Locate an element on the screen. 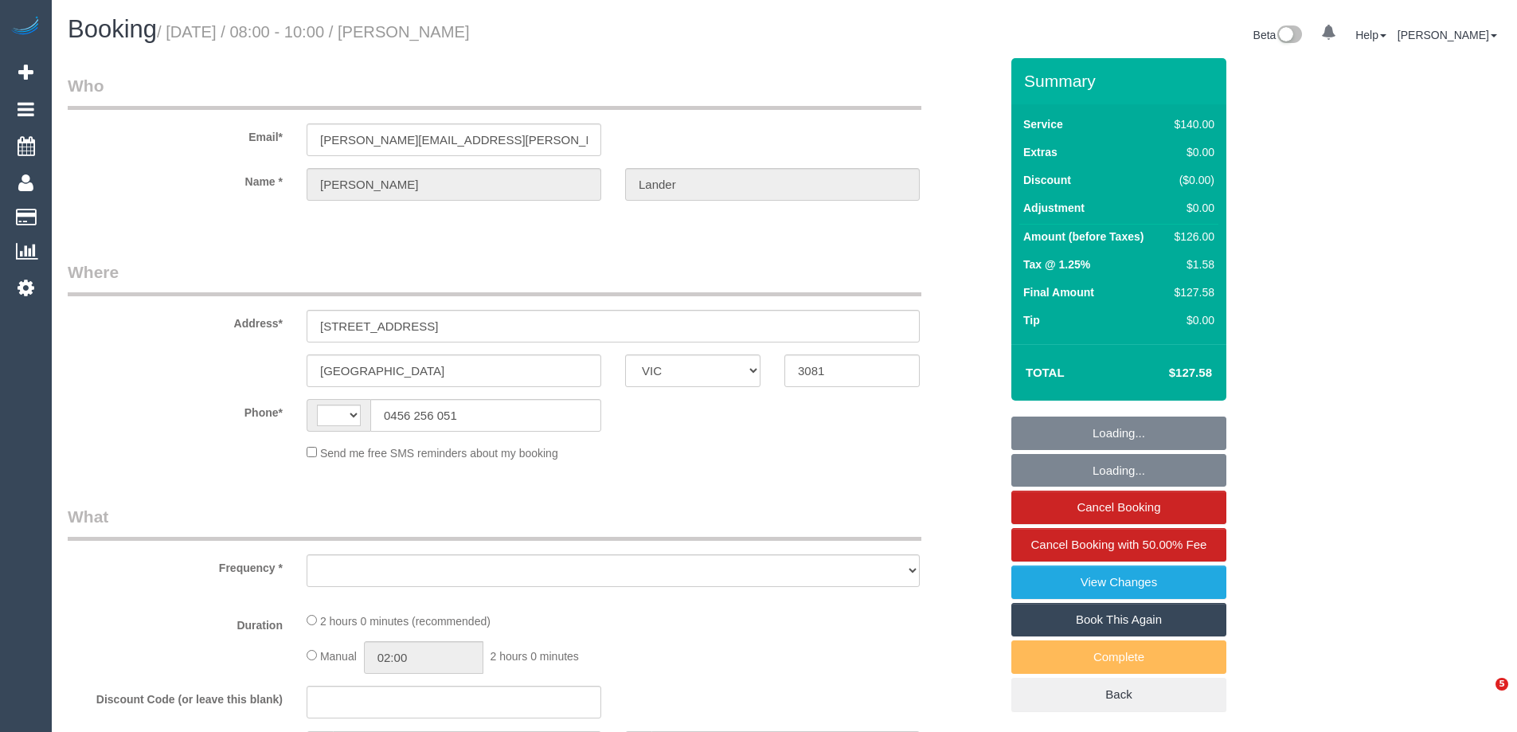 This screenshot has width=1517, height=732. label: Duration is located at coordinates (175, 622).